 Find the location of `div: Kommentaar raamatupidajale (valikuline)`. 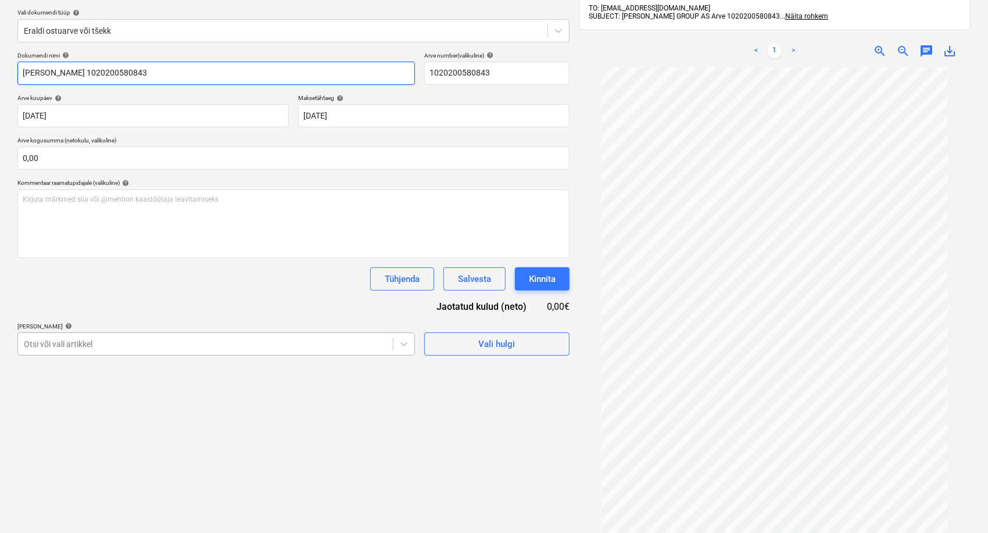

div: Kommentaar raamatupidajale (valikuline) is located at coordinates (293, 182).